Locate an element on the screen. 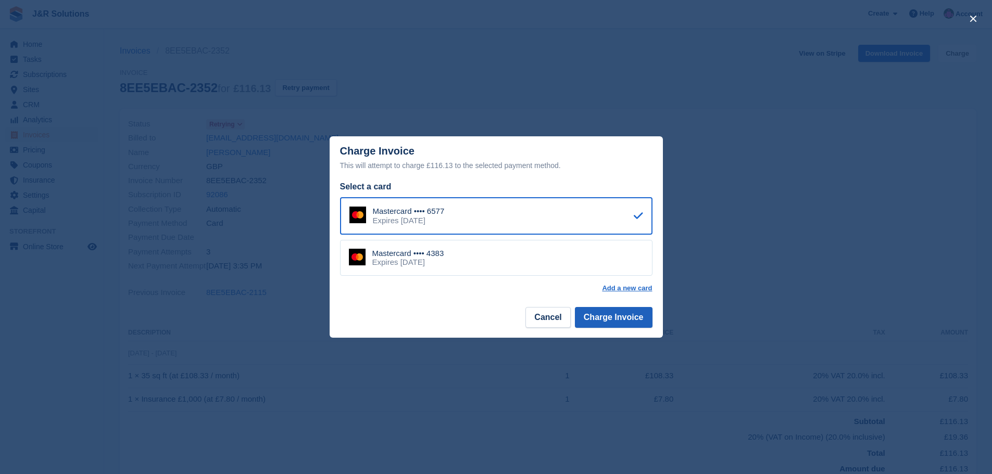 This screenshot has height=474, width=992. div: Mastercard •••• 4383 is located at coordinates (408, 254).